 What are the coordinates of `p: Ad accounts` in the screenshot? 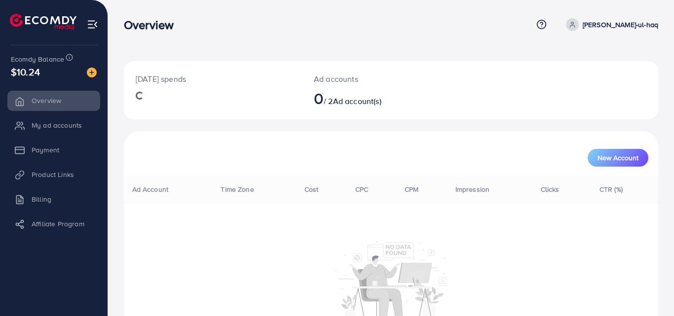 It's located at (369, 79).